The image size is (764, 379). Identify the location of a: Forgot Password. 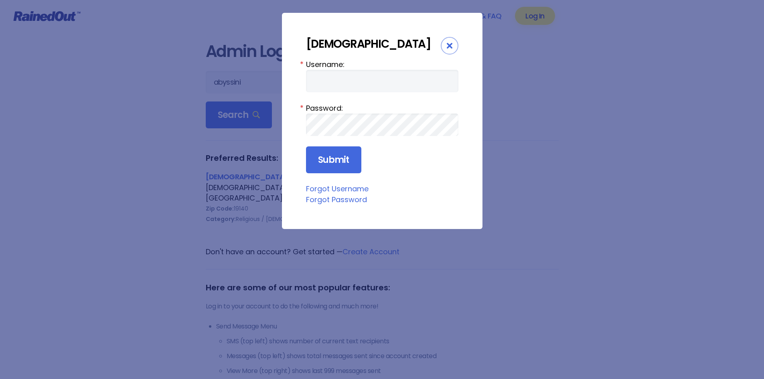
(336, 199).